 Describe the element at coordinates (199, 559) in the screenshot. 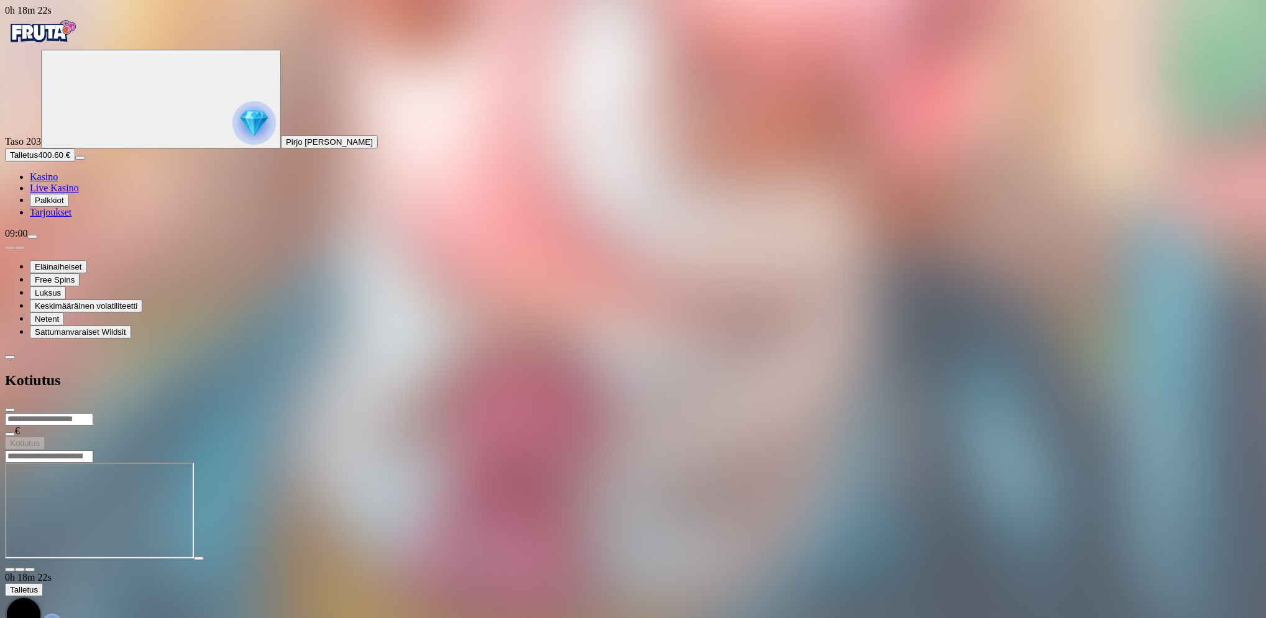

I see `button: play icon` at that location.